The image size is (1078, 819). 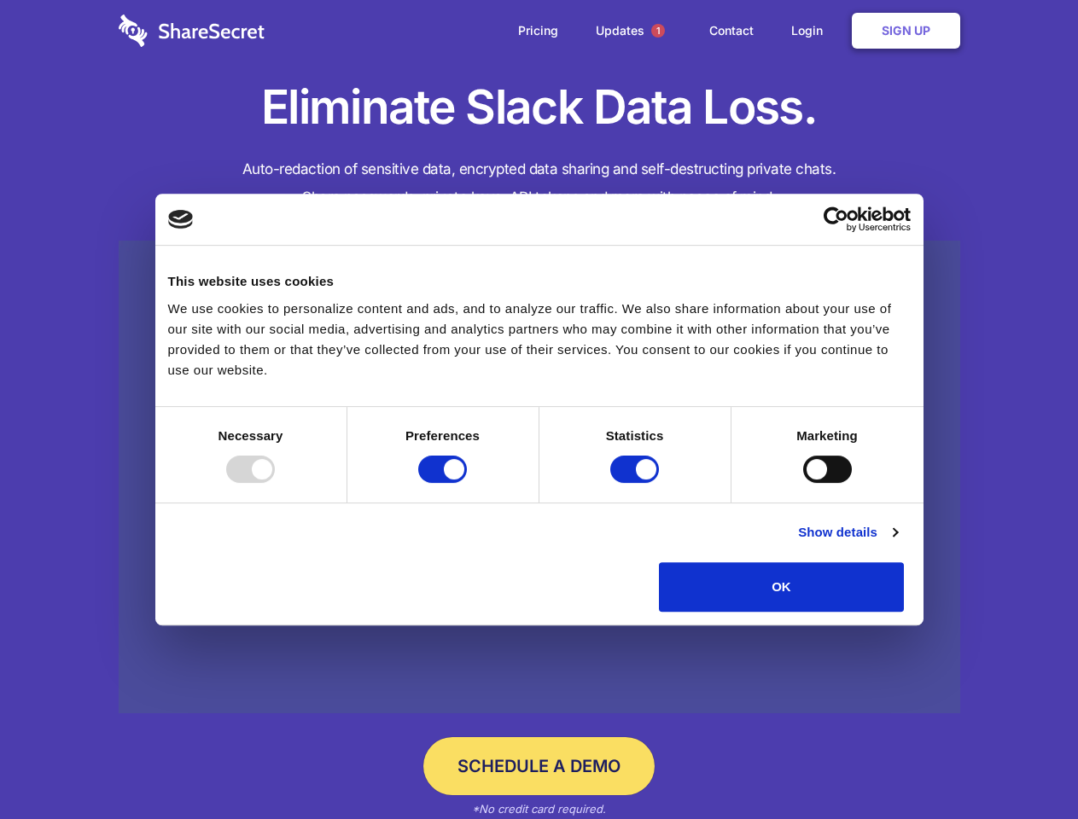 What do you see at coordinates (539, 282) in the screenshot?
I see `div: This website uses cookies` at bounding box center [539, 282].